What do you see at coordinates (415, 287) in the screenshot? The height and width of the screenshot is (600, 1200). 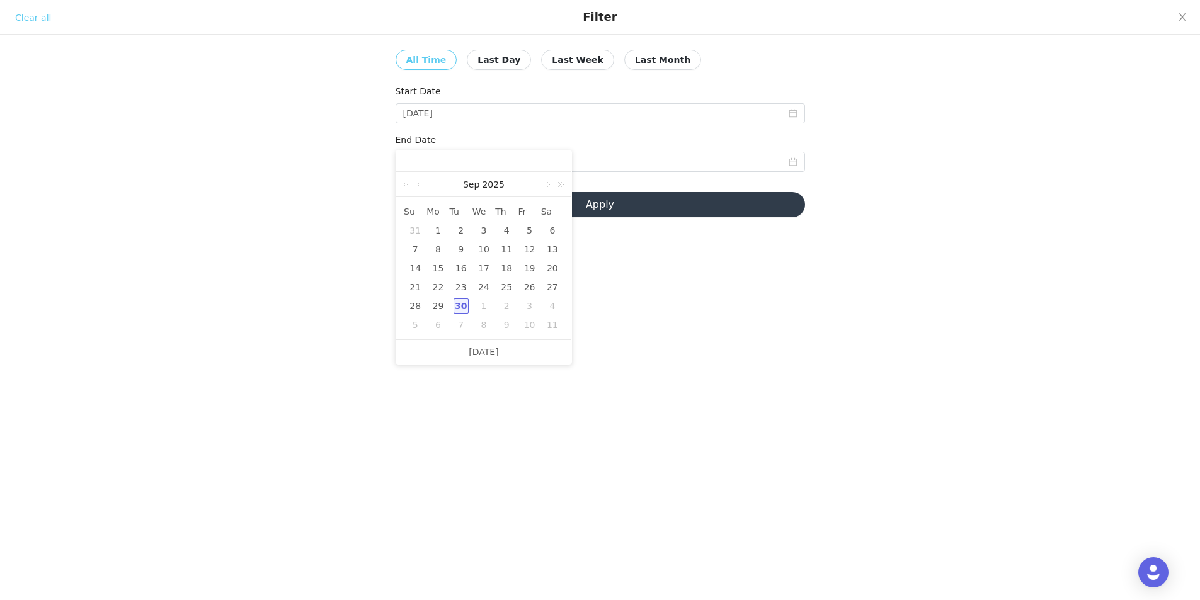 I see `div: 21` at bounding box center [415, 287].